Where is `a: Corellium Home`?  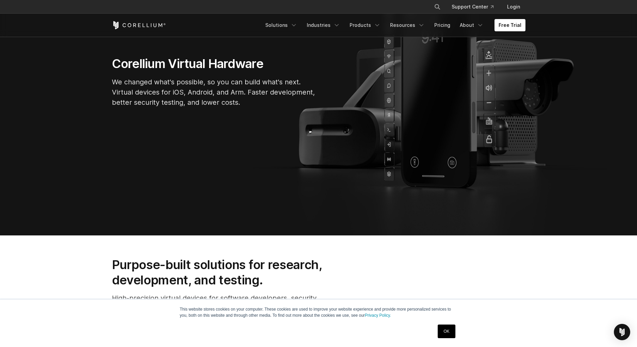
a: Corellium Home is located at coordinates (139, 25).